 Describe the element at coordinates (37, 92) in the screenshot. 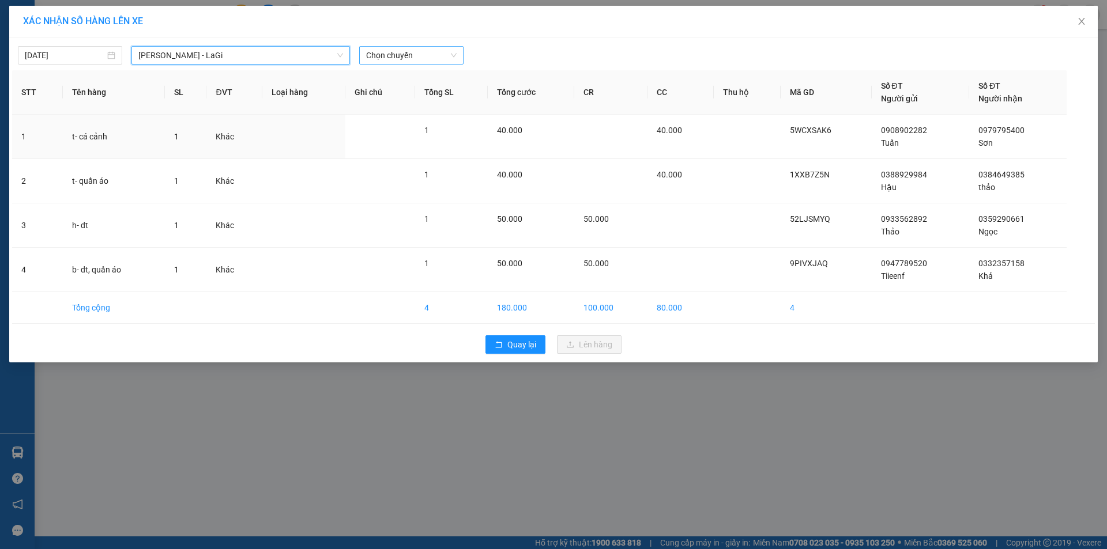

I see `th: STT` at that location.